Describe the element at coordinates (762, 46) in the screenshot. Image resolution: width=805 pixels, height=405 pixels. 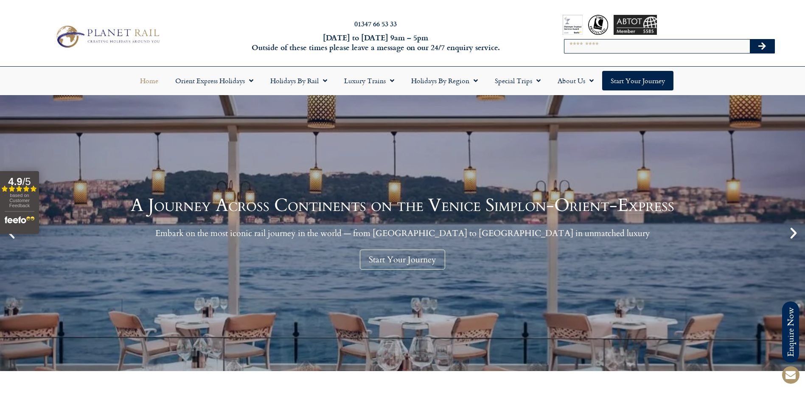
I see `button: Search` at that location.